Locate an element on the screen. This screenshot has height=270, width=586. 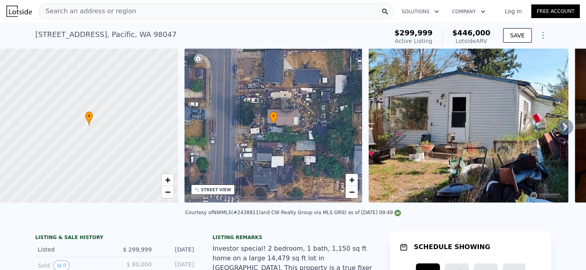
div: STREET VIEW is located at coordinates (216, 190).